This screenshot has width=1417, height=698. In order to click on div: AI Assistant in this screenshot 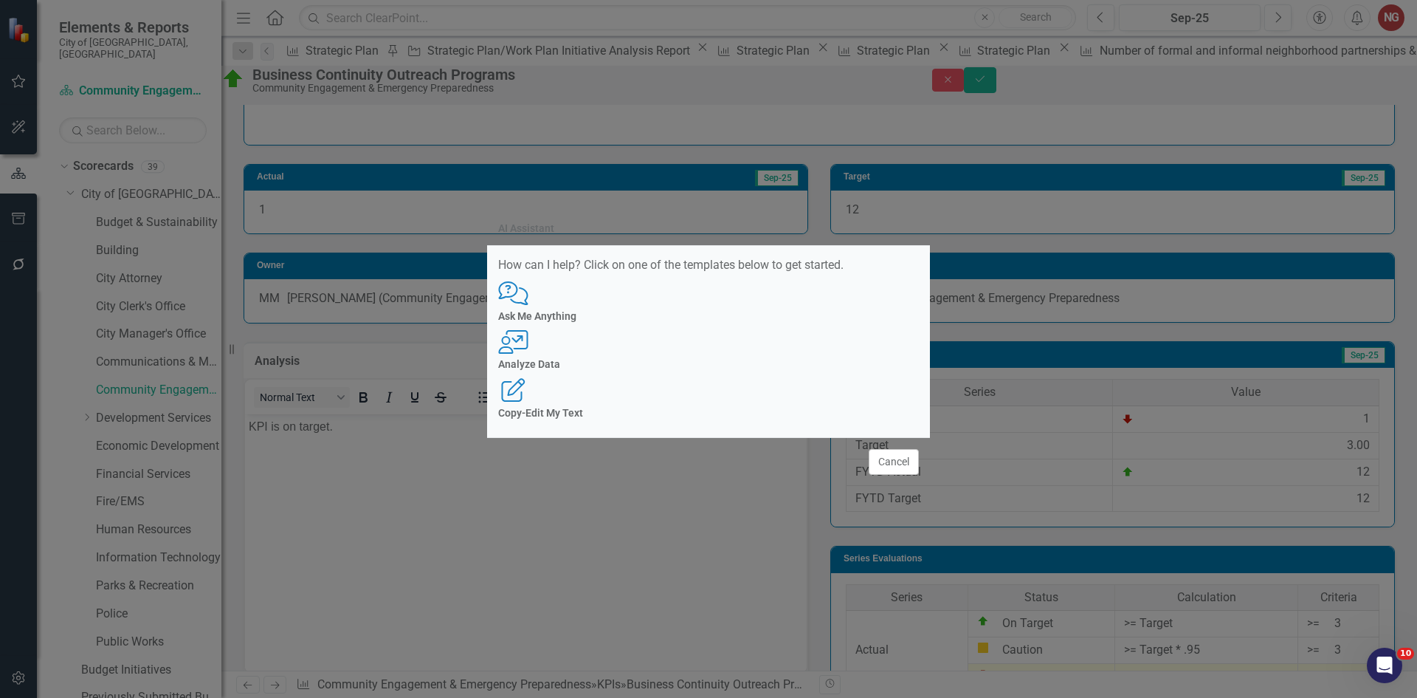, I will do `click(526, 228)`.